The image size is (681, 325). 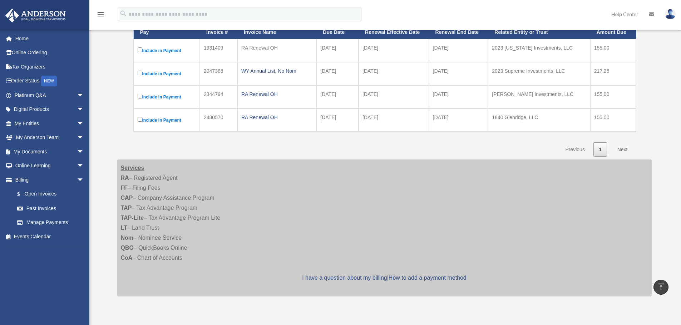 What do you see at coordinates (344, 278) in the screenshot?
I see `a: I have a question about my billing` at bounding box center [344, 278].